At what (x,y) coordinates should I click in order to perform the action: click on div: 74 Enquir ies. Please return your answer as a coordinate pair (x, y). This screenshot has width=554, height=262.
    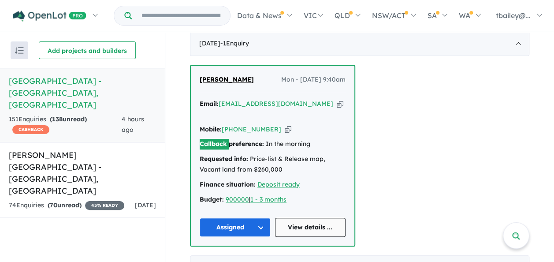
    Looking at the image, I should click on (67, 205).